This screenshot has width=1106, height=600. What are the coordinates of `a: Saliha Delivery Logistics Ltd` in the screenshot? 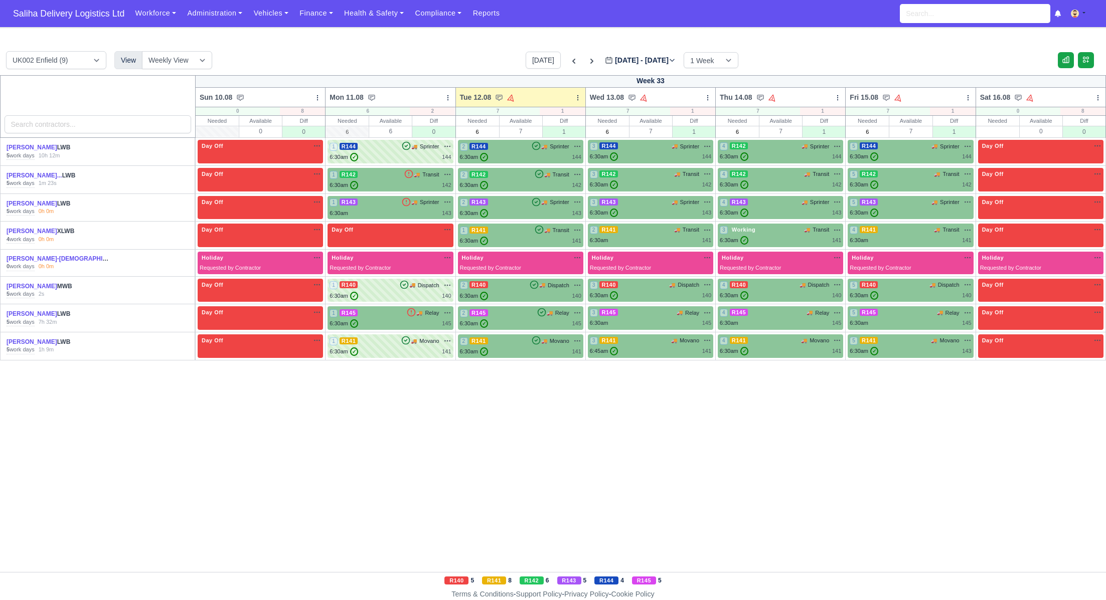 It's located at (69, 14).